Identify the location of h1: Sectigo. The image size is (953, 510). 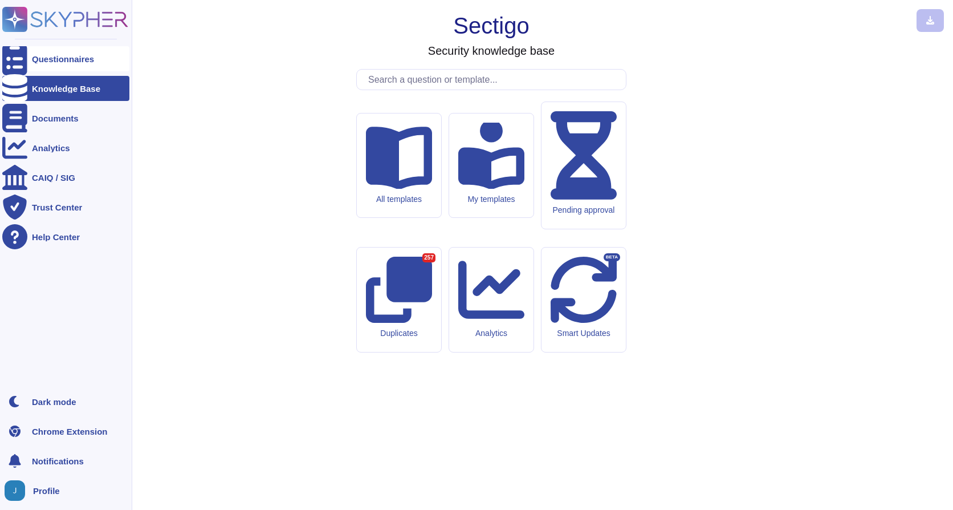
(491, 26).